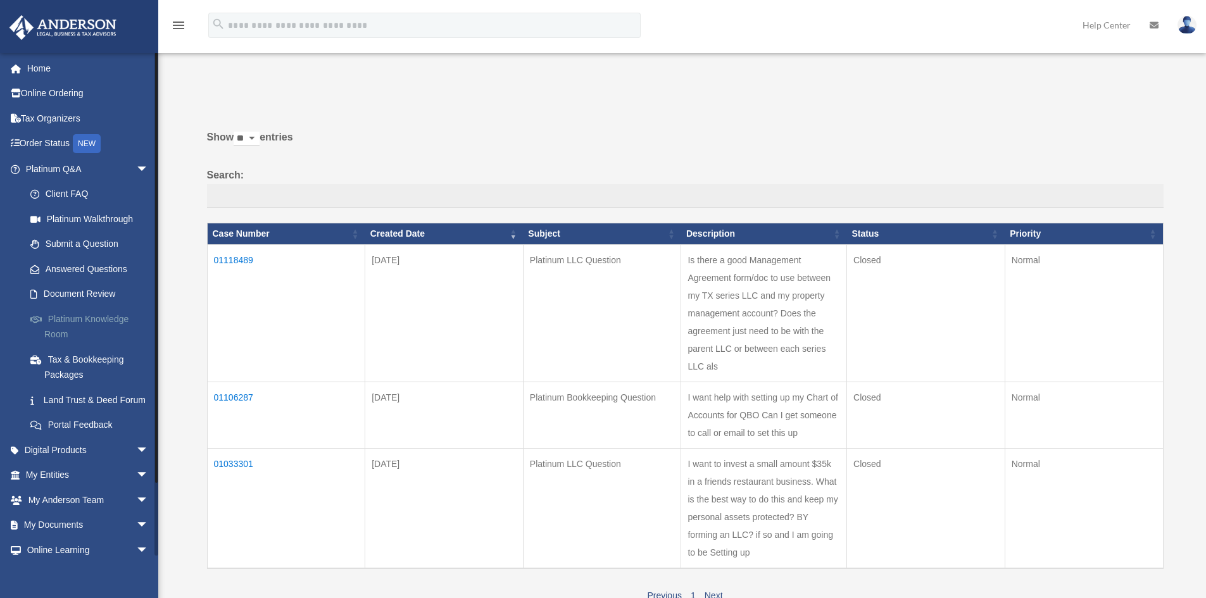 The width and height of the screenshot is (1206, 598). I want to click on i: menu, so click(179, 25).